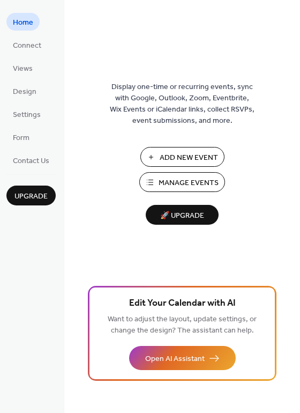 The width and height of the screenshot is (300, 413). What do you see at coordinates (182, 325) in the screenshot?
I see `span: Want to adjust the layout, update settings, or change the design? The assistant can help.` at bounding box center [182, 325].